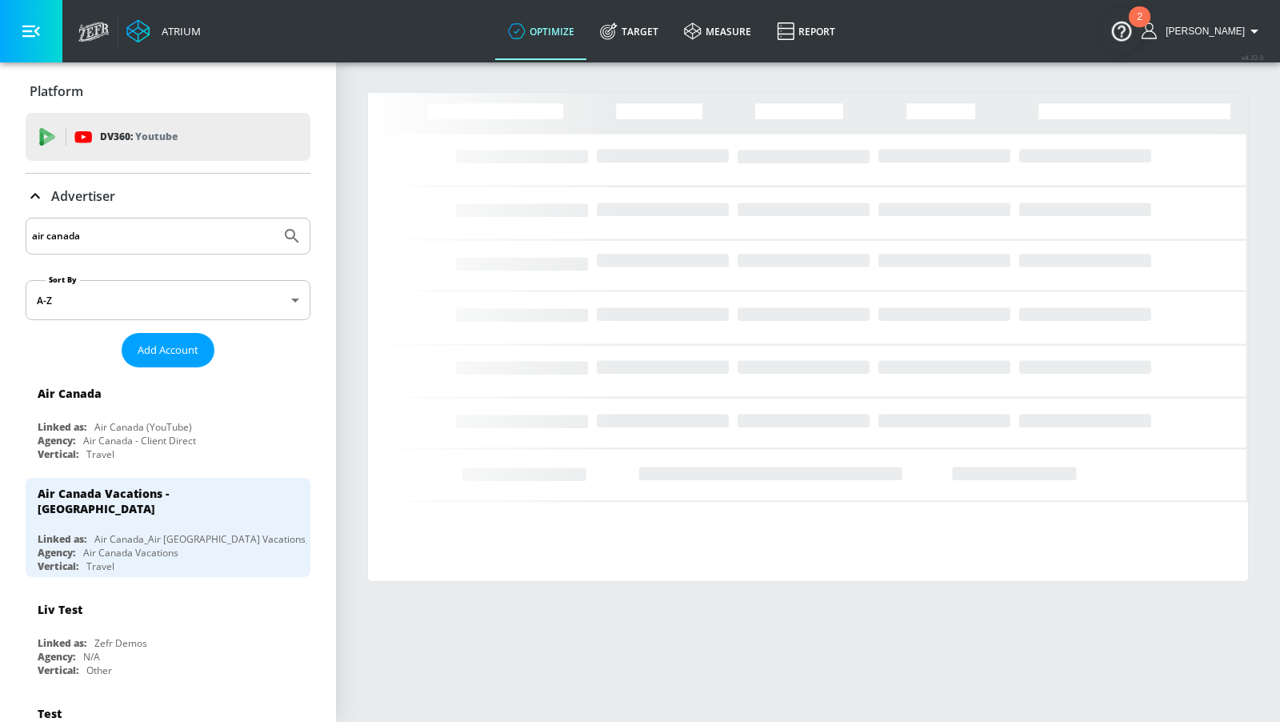  I want to click on a: Target, so click(629, 31).